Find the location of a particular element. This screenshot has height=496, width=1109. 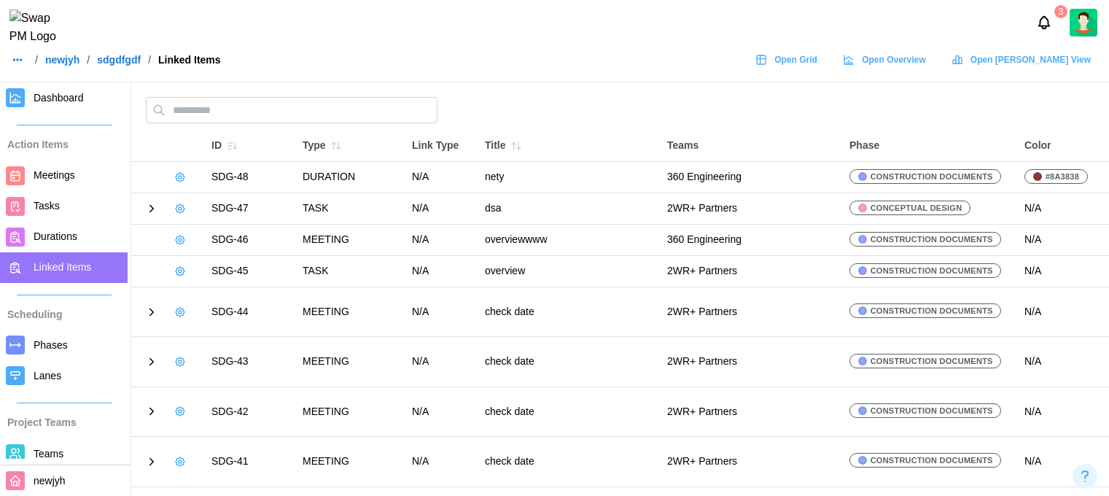

span: #8a3838 is located at coordinates (1062, 176).